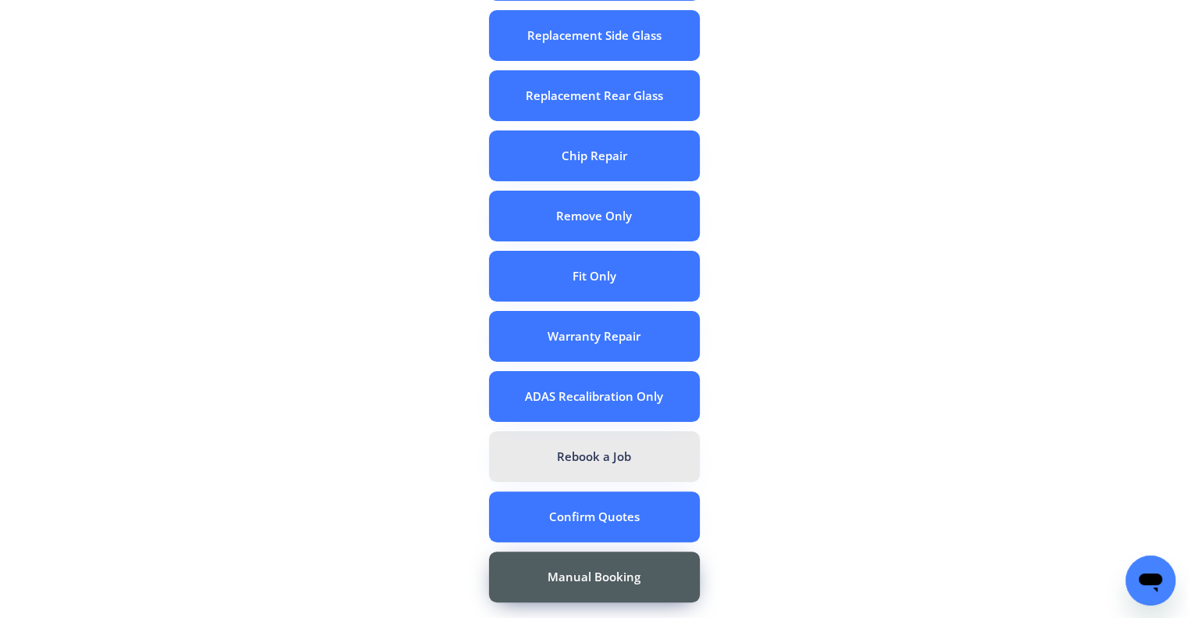 The image size is (1188, 618). I want to click on button: Remove Only, so click(594, 215).